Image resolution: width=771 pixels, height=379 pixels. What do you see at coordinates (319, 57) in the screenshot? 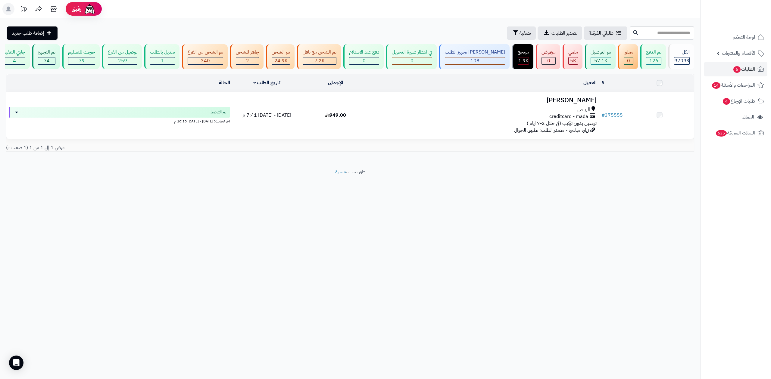
I see `a: تم الشحن مع ناقل 7.2K` at bounding box center [319, 57].